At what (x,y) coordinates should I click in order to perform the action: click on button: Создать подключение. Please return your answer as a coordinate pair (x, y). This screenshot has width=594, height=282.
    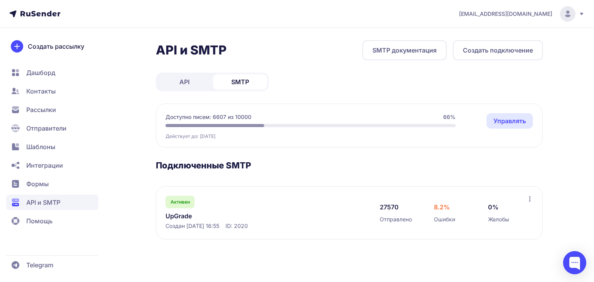
    Looking at the image, I should click on (497, 50).